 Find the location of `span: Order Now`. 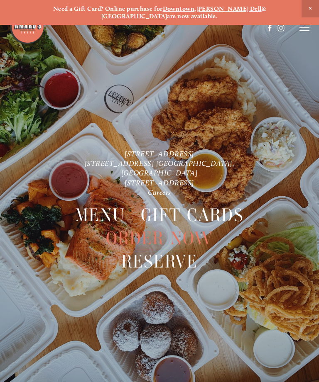

span: Order Now is located at coordinates (159, 239).